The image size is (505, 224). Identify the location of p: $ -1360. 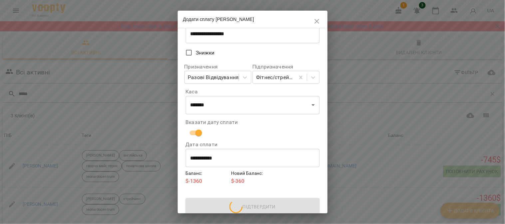
(207, 181).